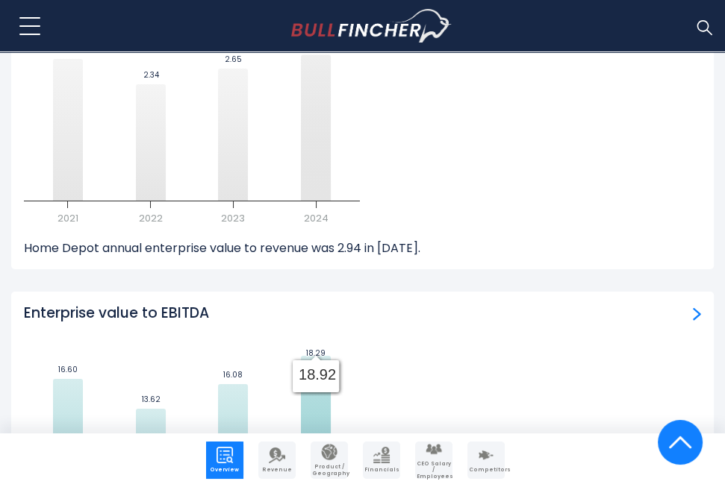 The width and height of the screenshot is (725, 487). I want to click on text: 2.65, so click(233, 59).